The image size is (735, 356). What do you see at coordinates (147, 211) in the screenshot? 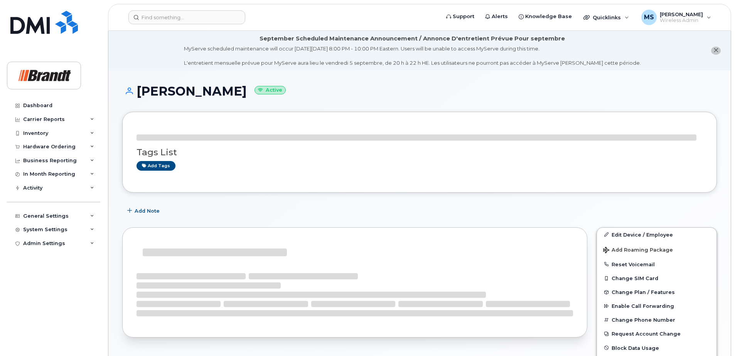
I see `span: Add Note` at bounding box center [147, 211].